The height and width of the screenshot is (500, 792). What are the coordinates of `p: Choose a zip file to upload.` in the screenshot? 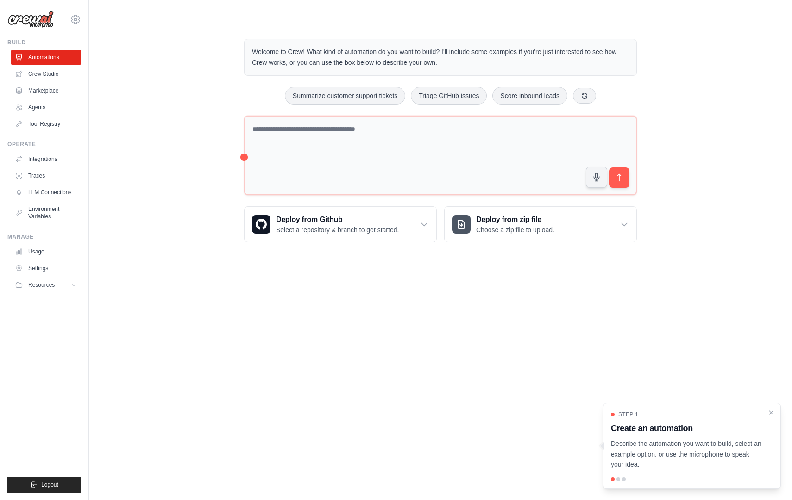 It's located at (515, 230).